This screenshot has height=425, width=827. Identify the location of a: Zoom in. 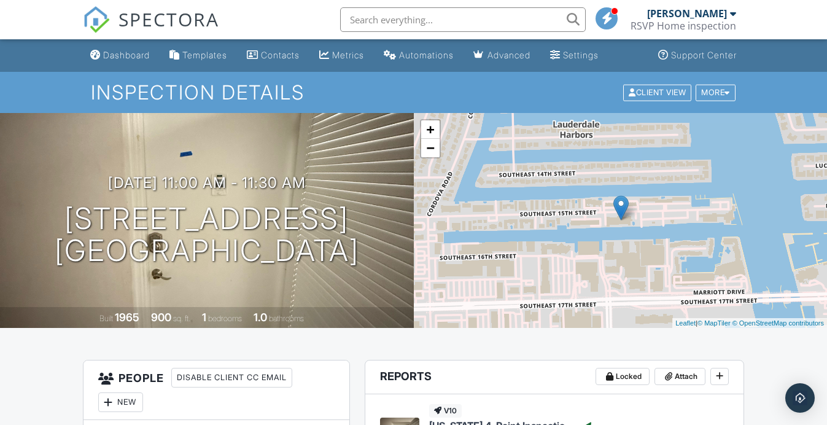
(430, 130).